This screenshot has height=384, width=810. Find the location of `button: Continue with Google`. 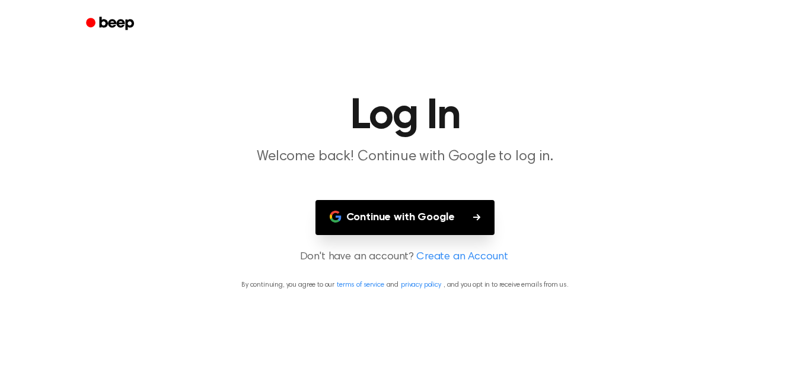

button: Continue with Google is located at coordinates (405, 217).